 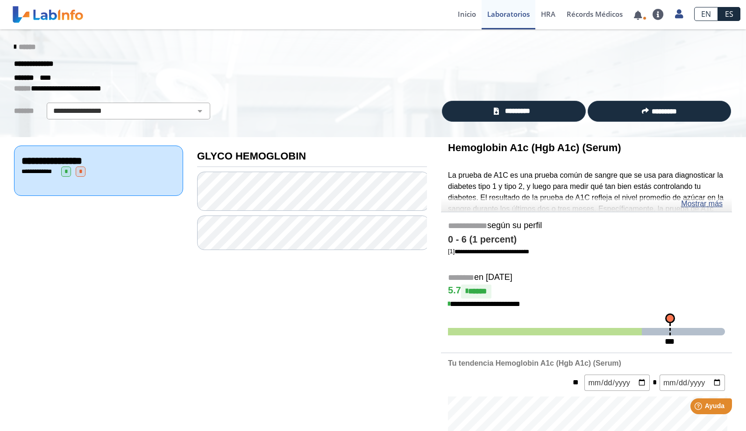 What do you see at coordinates (548, 14) in the screenshot?
I see `span: HRA` at bounding box center [548, 14].